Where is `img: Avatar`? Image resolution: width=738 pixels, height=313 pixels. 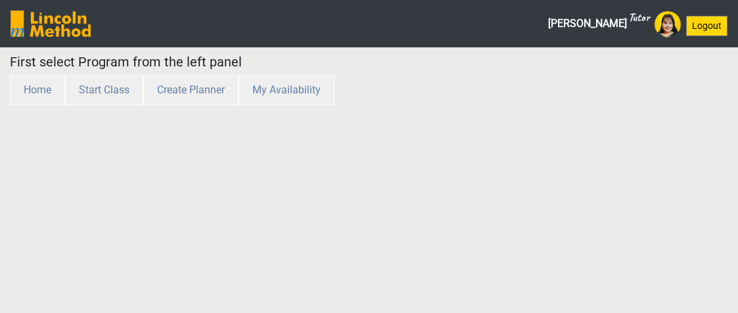 img: Avatar is located at coordinates (668, 24).